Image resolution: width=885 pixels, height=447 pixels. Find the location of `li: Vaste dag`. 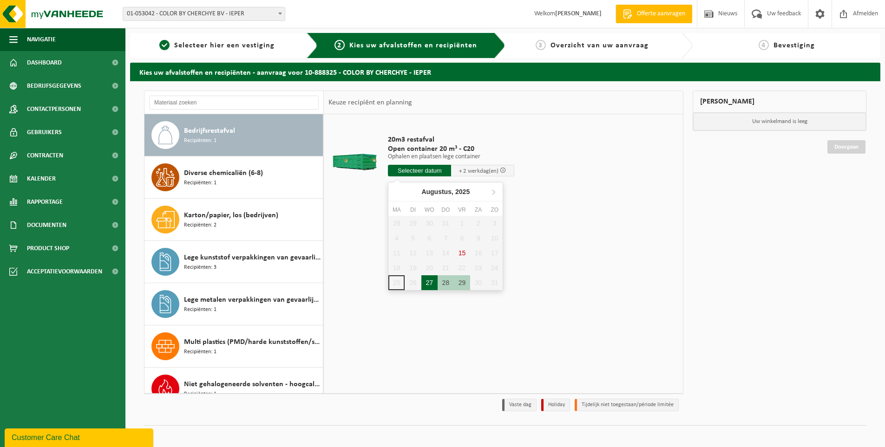

li: Vaste dag is located at coordinates (519, 405).